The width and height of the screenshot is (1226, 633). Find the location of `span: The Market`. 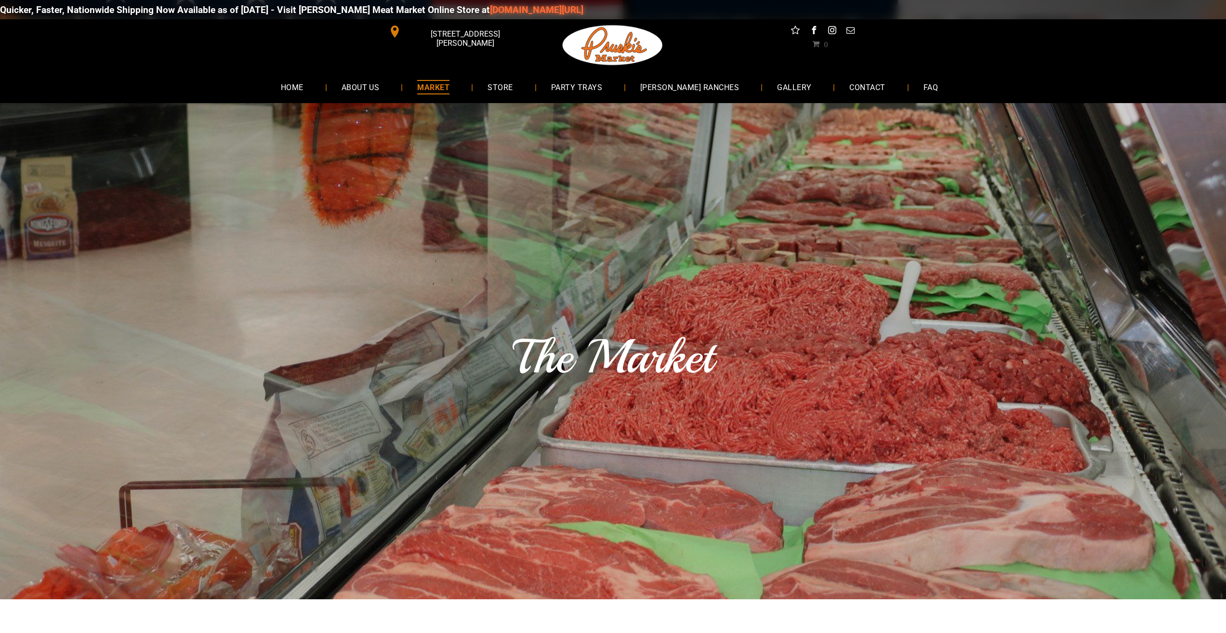

span: The Market is located at coordinates (613, 357).